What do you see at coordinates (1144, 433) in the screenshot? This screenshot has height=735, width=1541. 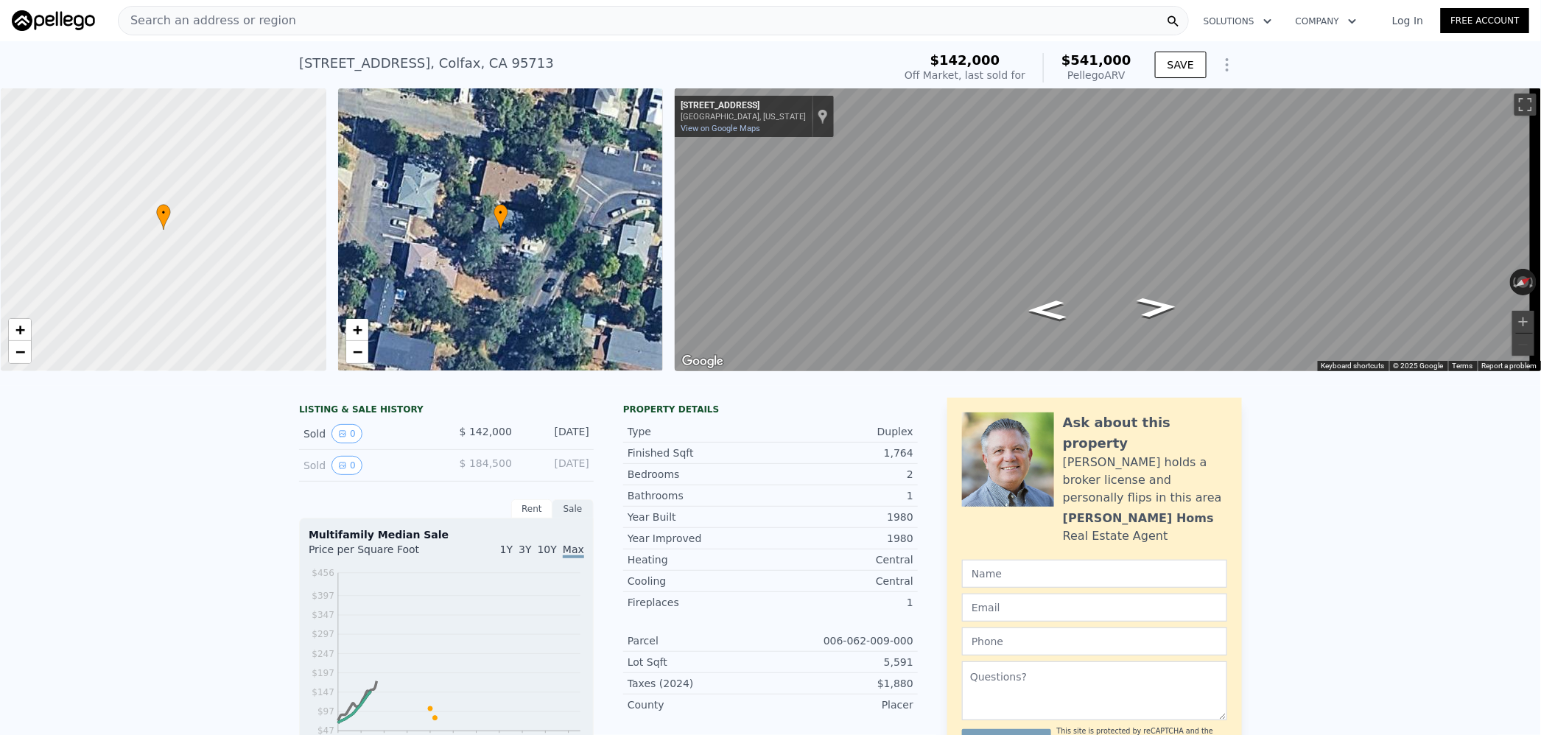 I see `div: Ask about this property` at bounding box center [1144, 433].